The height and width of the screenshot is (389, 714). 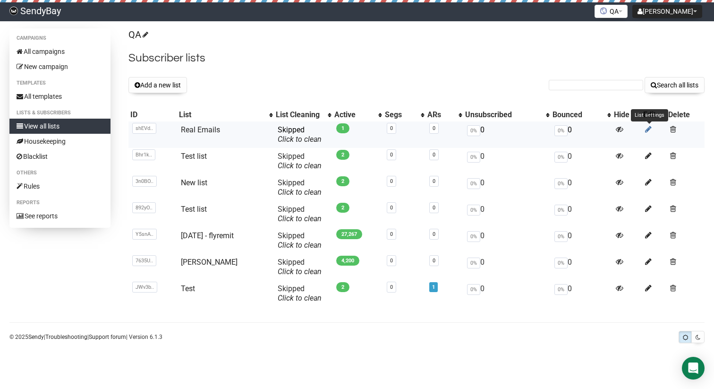 What do you see at coordinates (36, 337) in the screenshot?
I see `a: Sendy` at bounding box center [36, 337].